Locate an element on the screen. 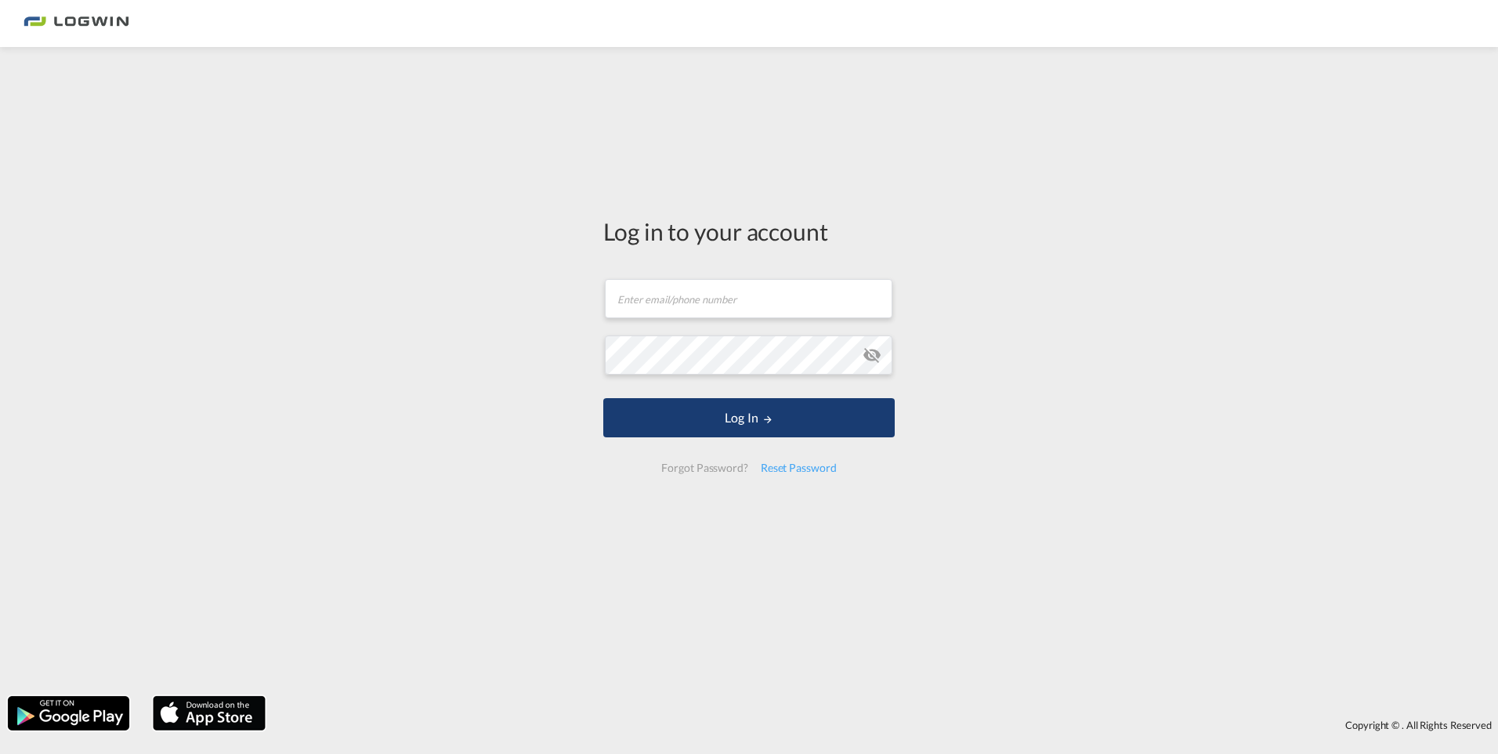 This screenshot has width=1498, height=754. img: google.png is located at coordinates (68, 713).